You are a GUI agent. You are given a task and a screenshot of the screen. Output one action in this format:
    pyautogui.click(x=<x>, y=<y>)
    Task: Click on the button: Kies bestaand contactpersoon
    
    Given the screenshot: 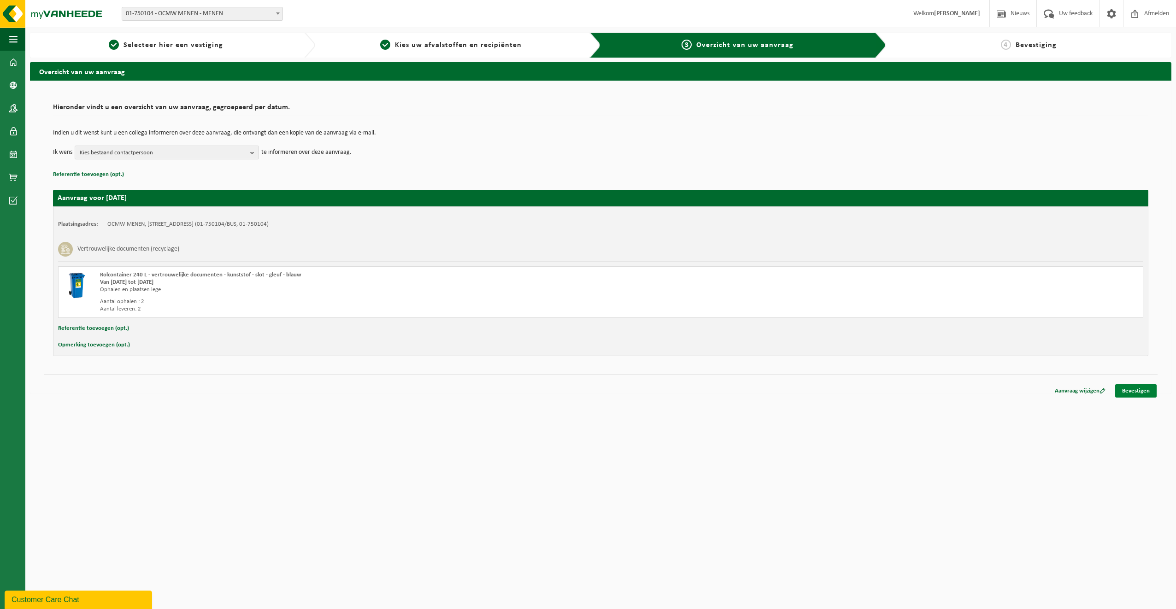 What is the action you would take?
    pyautogui.click(x=167, y=153)
    